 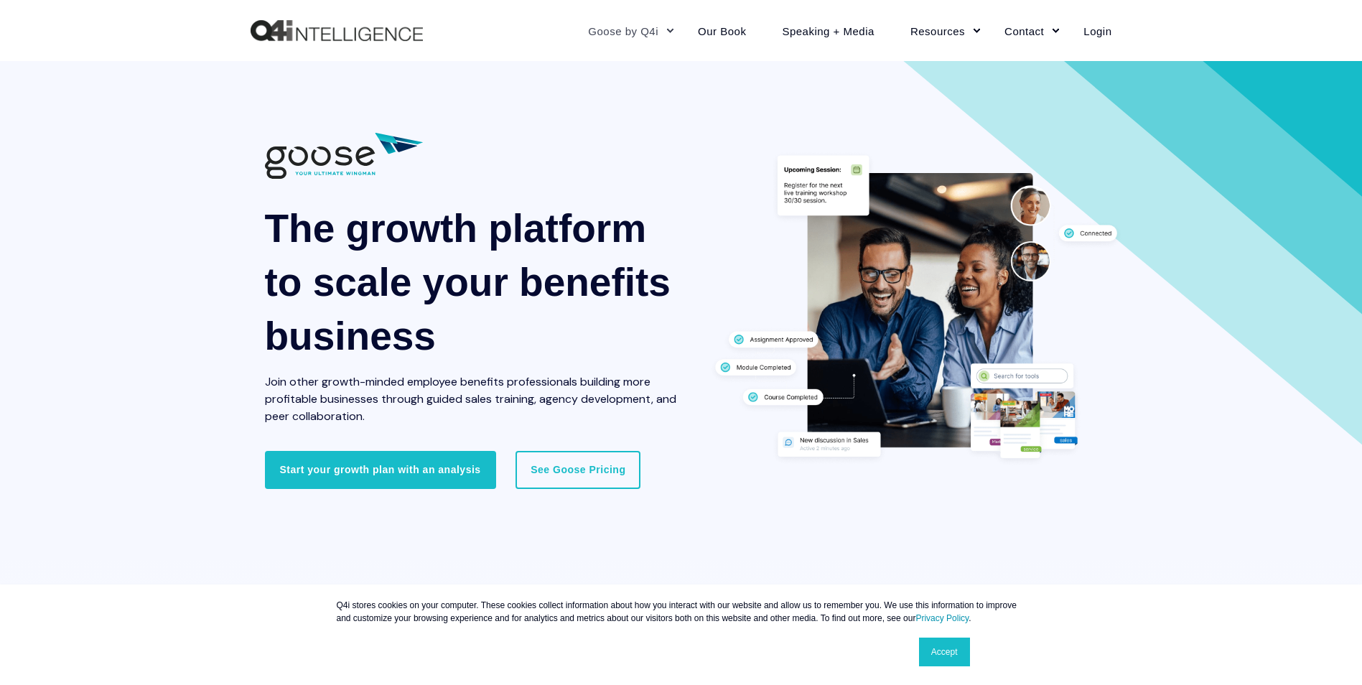 What do you see at coordinates (916, 309) in the screenshot?
I see `img: Two professionals working together at a desk surrounded by graphics displaying different features...` at bounding box center [916, 309].